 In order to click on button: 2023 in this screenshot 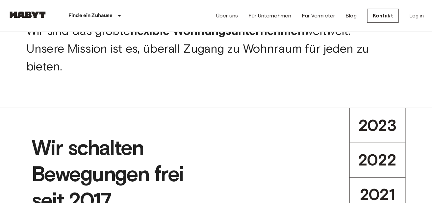, I will do `click(377, 125)`.